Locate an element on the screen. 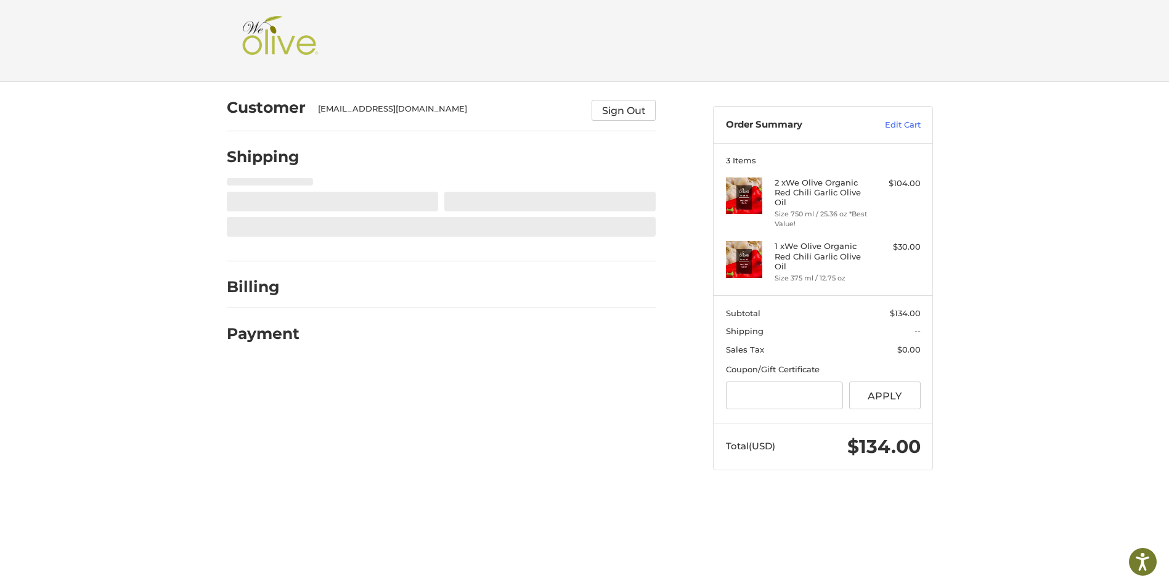 The image size is (1169, 588). h3: Order Summary is located at coordinates (792, 125).